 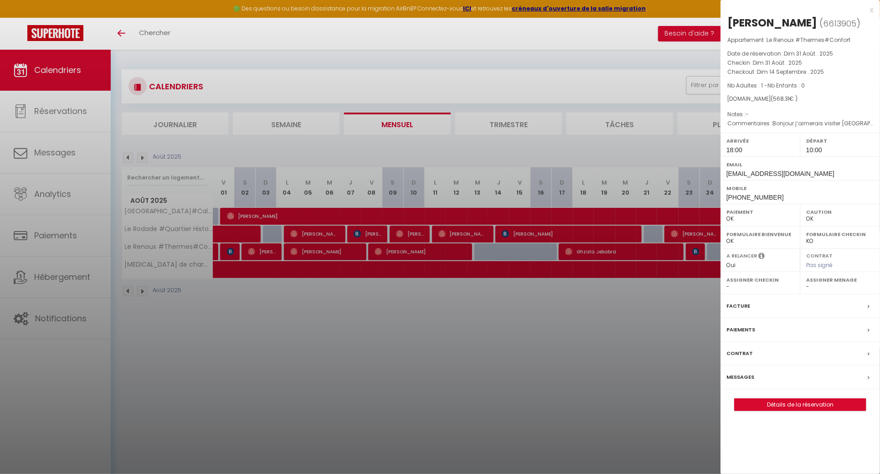 What do you see at coordinates (840, 280) in the screenshot?
I see `label: Assigner Menage` at bounding box center [840, 280].